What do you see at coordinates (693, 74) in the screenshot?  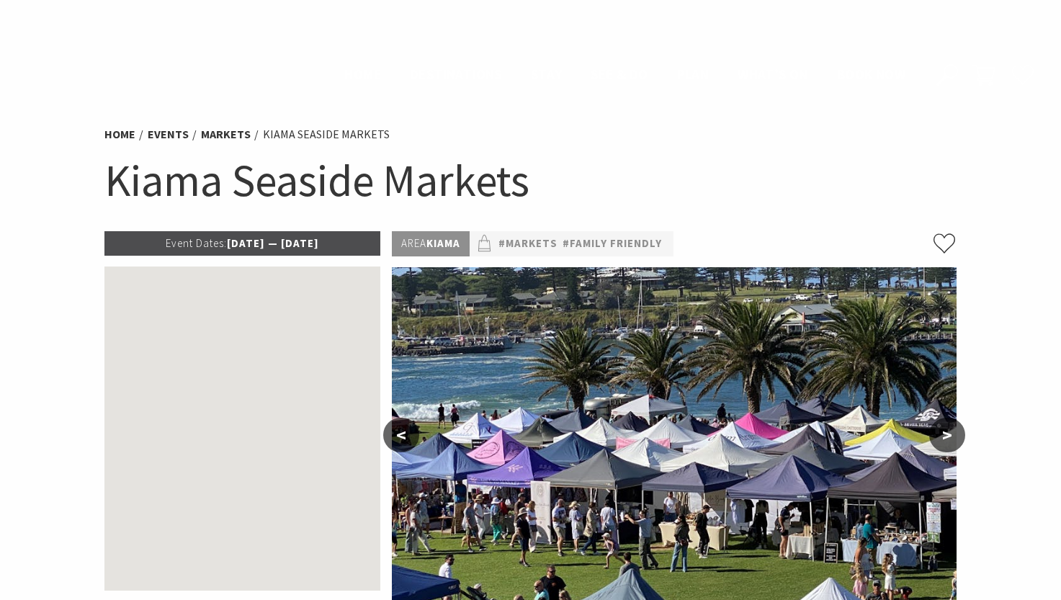 I see `span: Plan` at bounding box center [693, 74].